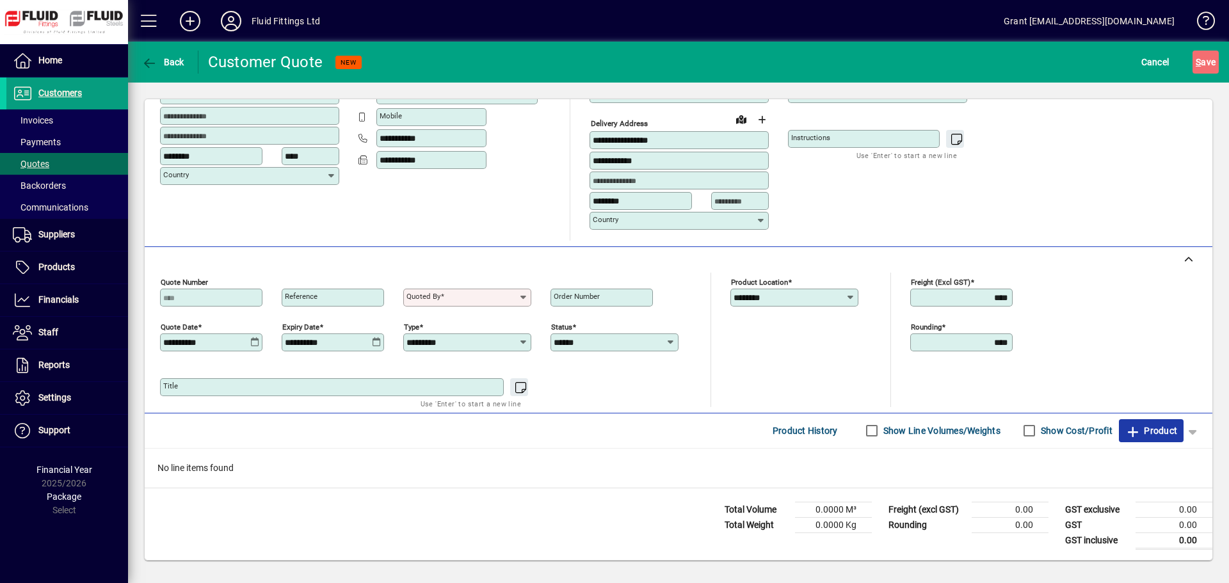  What do you see at coordinates (67, 120) in the screenshot?
I see `a: Invoices` at bounding box center [67, 120].